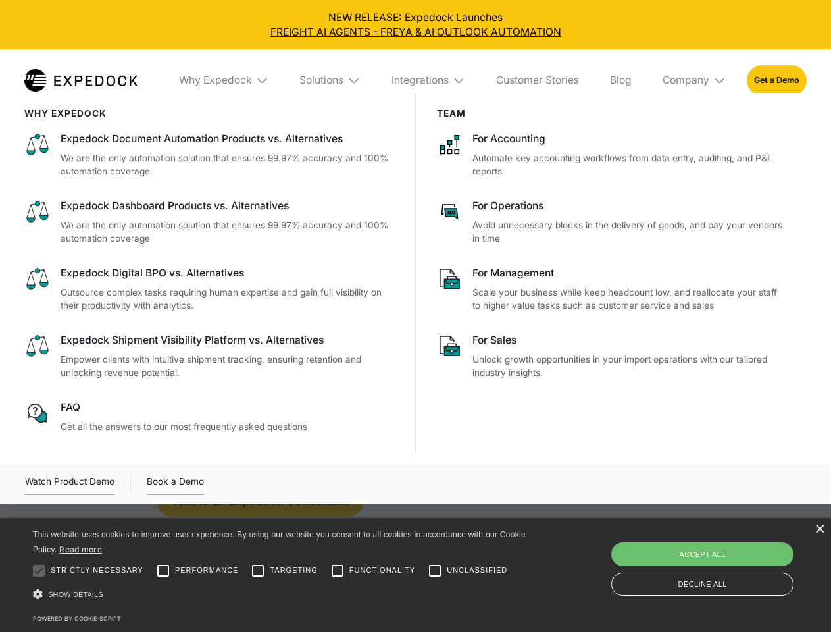  I want to click on a: For AccountingAutomate key accounting workflows from data entry, auditing, and P&L reports, so click(612, 155).